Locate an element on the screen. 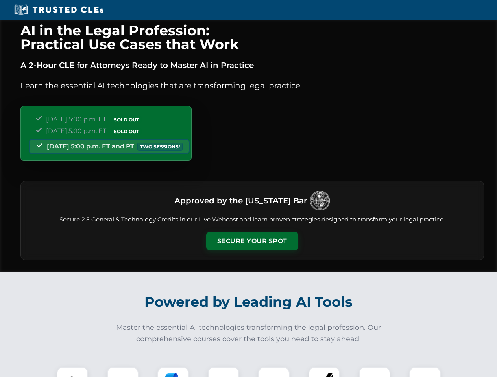  img: Logo is located at coordinates (320, 201).